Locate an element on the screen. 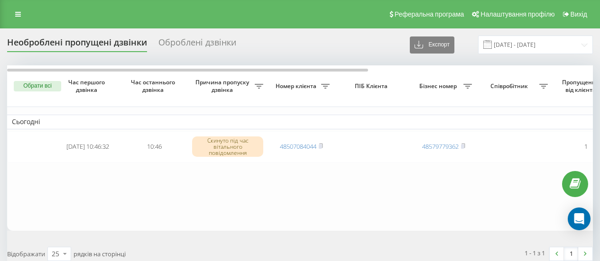  span: ПІБ Клієнта is located at coordinates (372, 86).